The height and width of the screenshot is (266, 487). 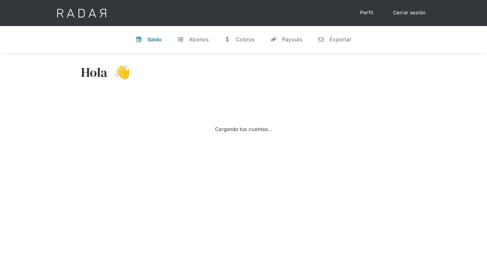 I want to click on div: Cobros, so click(x=245, y=39).